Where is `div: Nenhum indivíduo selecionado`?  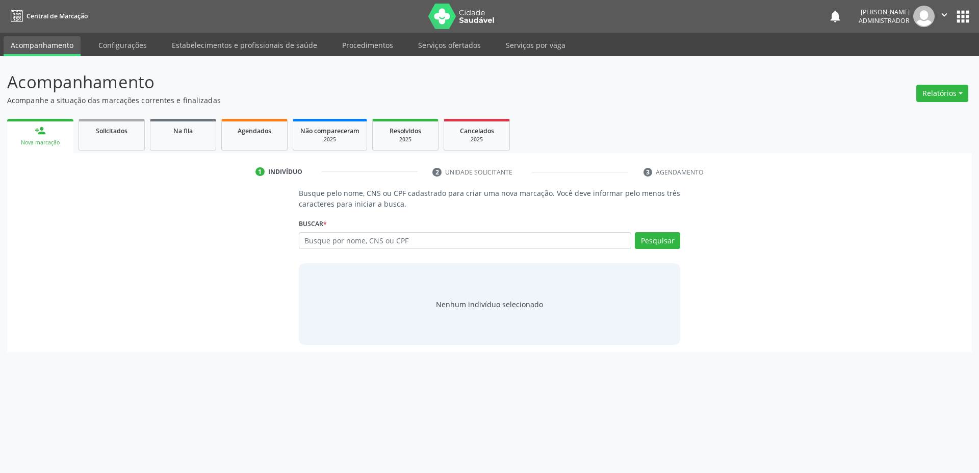 div: Nenhum indivíduo selecionado is located at coordinates (489, 304).